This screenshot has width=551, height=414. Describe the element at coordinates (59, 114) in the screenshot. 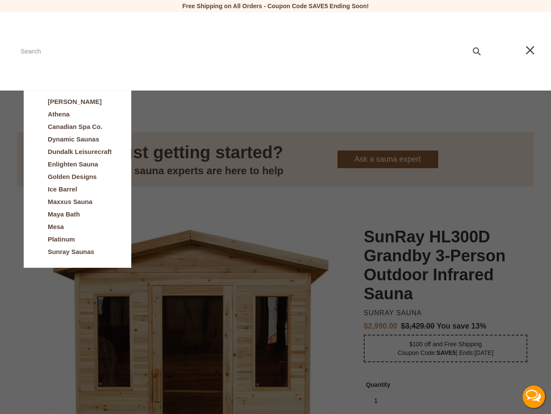

I see `span: Athena` at that location.